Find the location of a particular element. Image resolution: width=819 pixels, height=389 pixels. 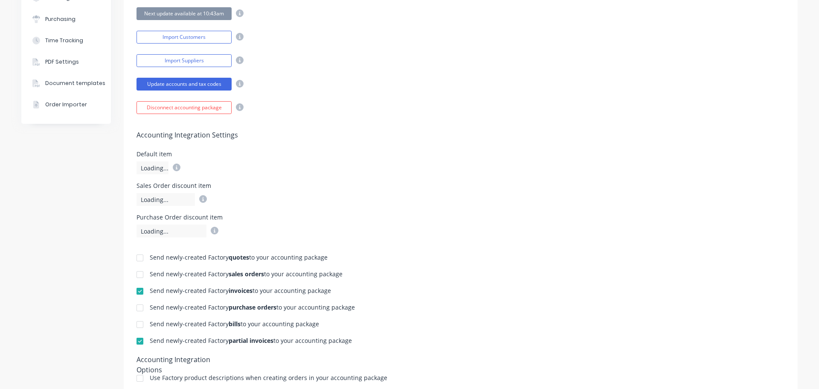

button: PDF Settings is located at coordinates (66, 62).